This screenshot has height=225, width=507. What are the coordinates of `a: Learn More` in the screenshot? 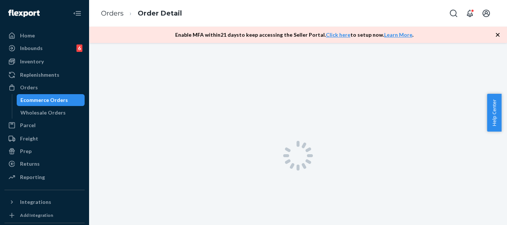 It's located at (398, 35).